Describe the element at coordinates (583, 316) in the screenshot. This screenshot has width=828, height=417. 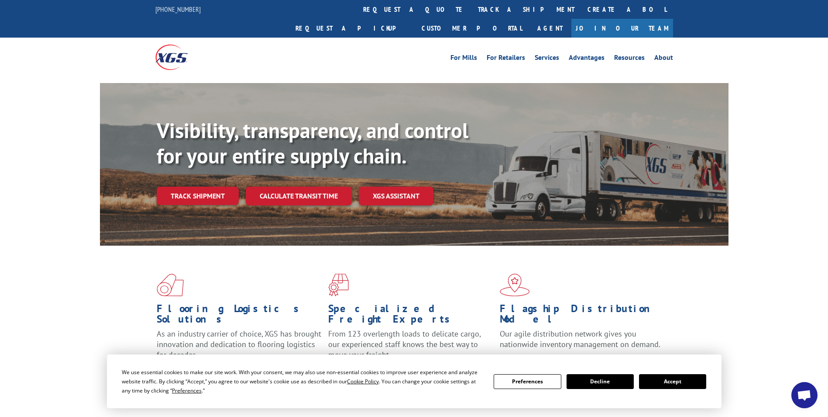
I see `h1: Flagship Distribution Model` at that location.